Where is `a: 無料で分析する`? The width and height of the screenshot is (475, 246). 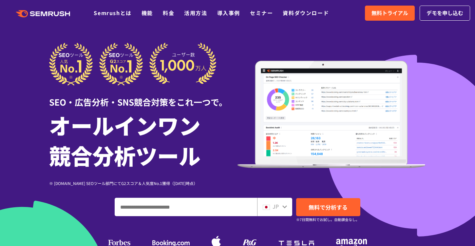
a: 無料で分析する is located at coordinates (328, 207).